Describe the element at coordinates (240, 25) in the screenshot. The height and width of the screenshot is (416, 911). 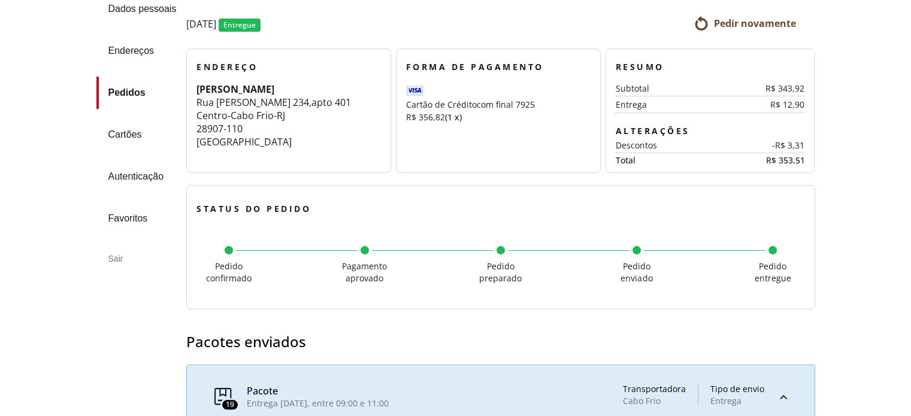
I see `span: Entregue` at that location.